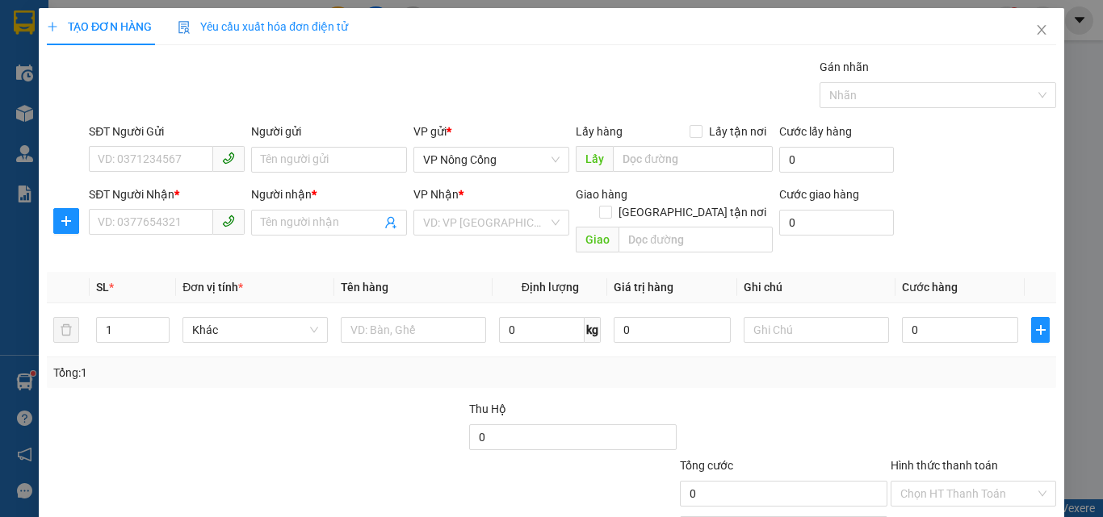  Describe the element at coordinates (255, 330) in the screenshot. I see `span: Khác` at that location.